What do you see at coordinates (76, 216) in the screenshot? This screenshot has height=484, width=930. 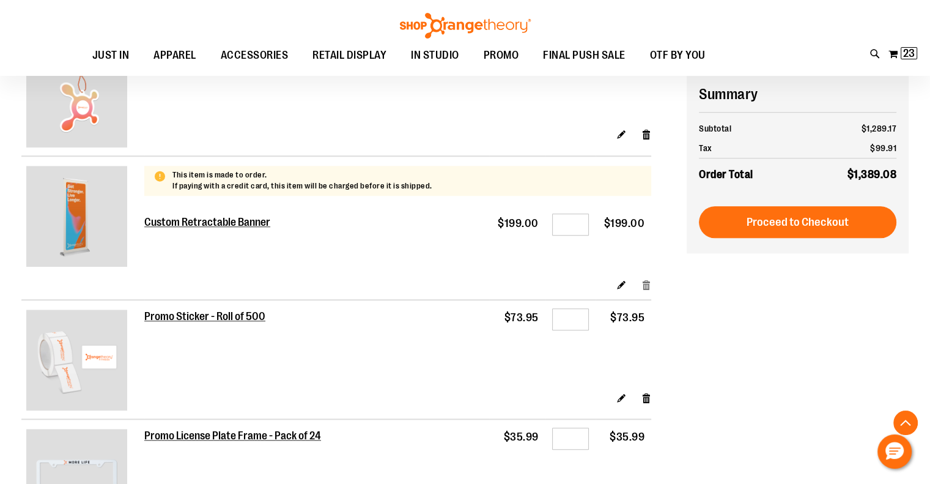 I see `img: Custom Retractable Banner` at bounding box center [76, 216].